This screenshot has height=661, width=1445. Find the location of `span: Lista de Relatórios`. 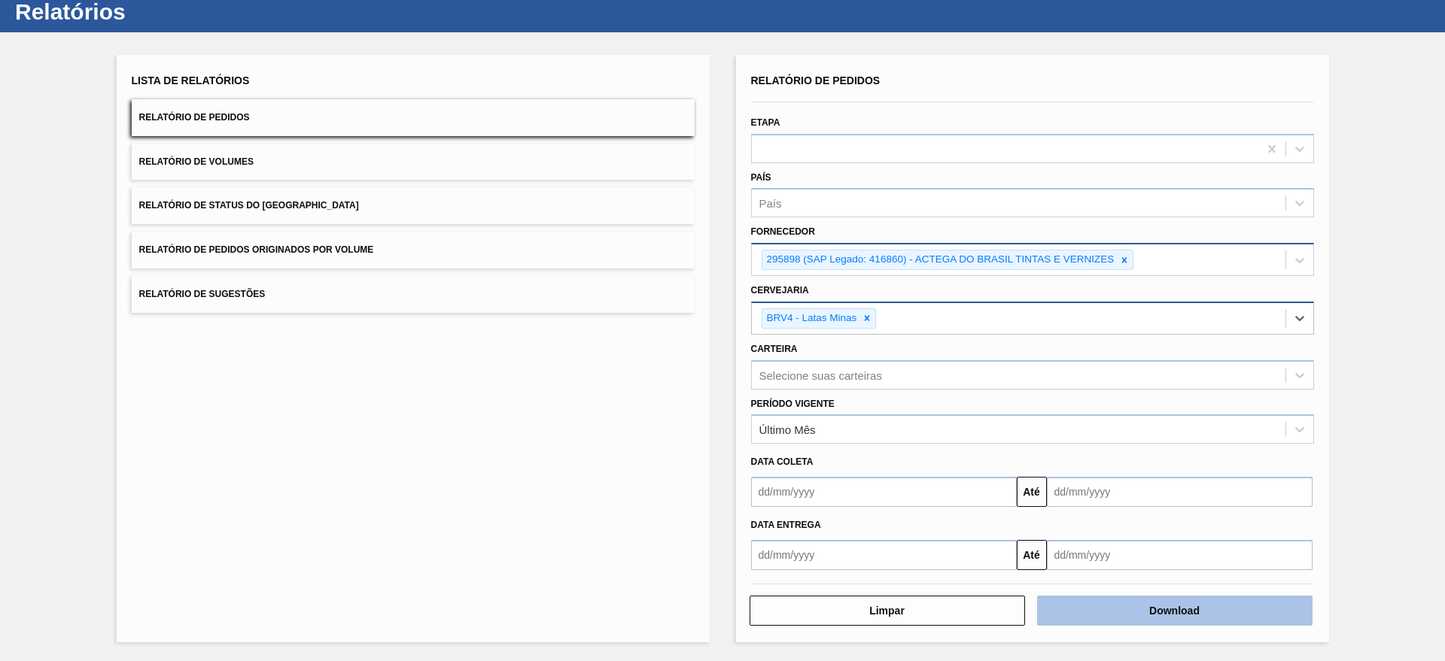

span: Lista de Relatórios is located at coordinates (190, 81).